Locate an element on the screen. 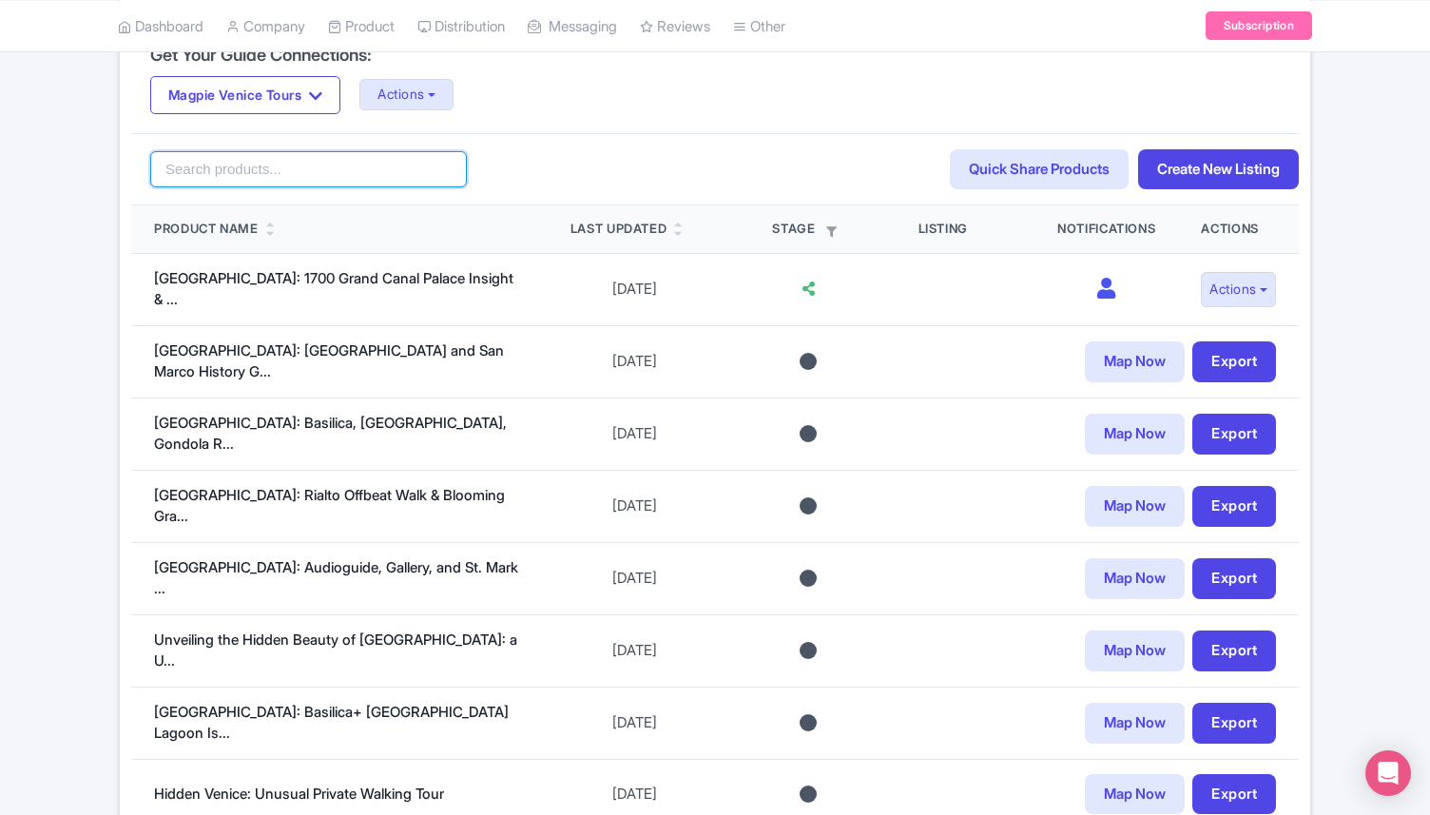  th: Listing is located at coordinates (965, 229).